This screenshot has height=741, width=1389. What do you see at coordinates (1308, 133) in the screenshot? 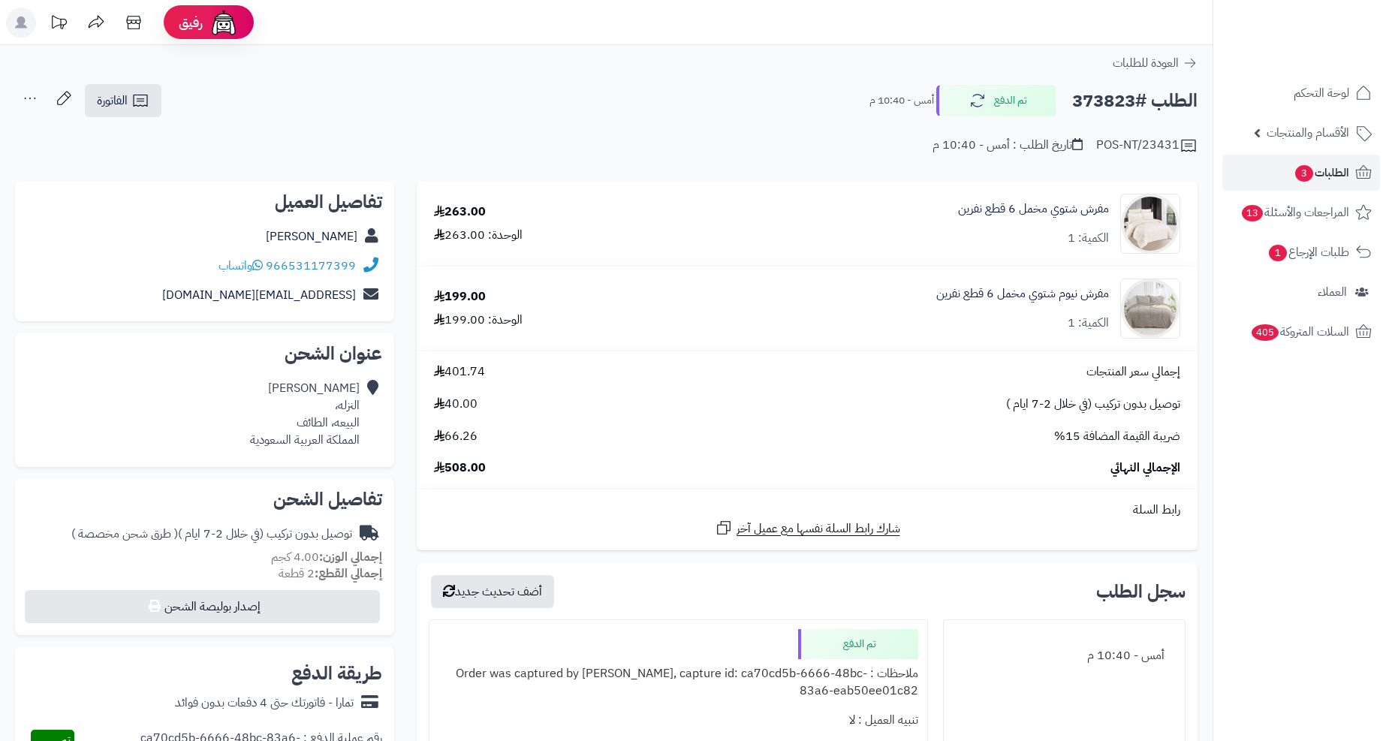
I see `span: الأقسام والمنتجات` at bounding box center [1308, 133].